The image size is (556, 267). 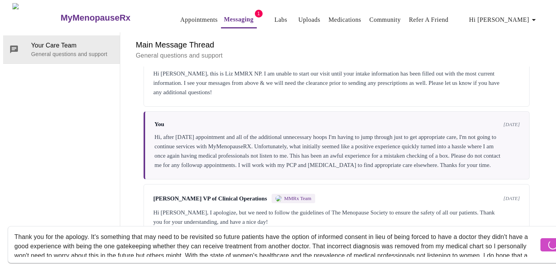 I want to click on span: Your Care Team, so click(x=72, y=46).